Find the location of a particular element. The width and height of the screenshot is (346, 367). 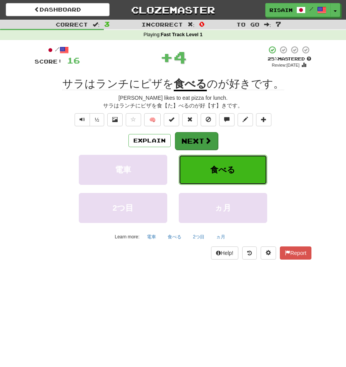

button: Explain is located at coordinates (150, 140).